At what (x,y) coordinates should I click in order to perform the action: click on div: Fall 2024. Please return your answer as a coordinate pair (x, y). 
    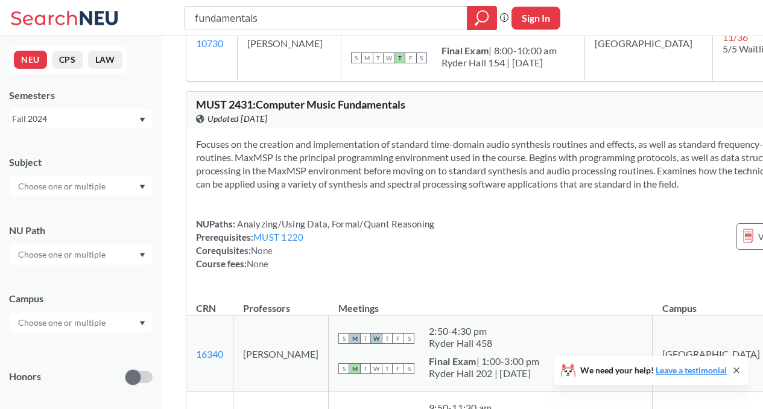
    Looking at the image, I should click on (75, 119).